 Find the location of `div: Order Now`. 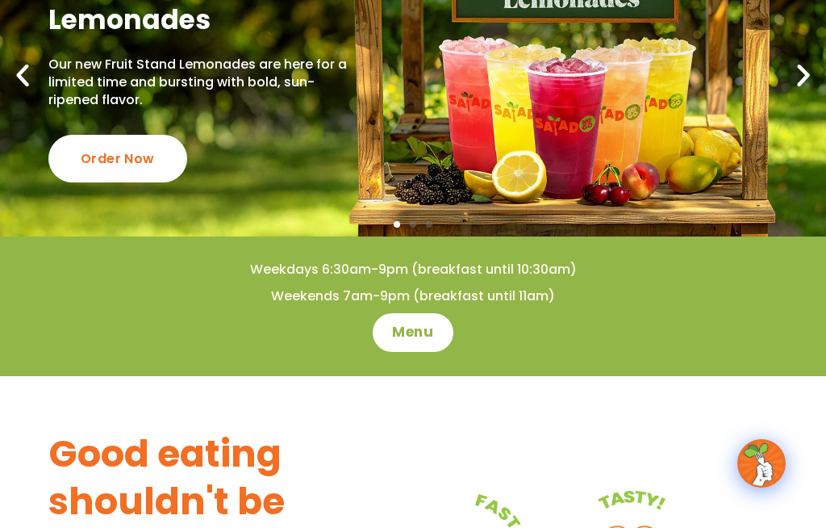

div: Order Now is located at coordinates (118, 158).